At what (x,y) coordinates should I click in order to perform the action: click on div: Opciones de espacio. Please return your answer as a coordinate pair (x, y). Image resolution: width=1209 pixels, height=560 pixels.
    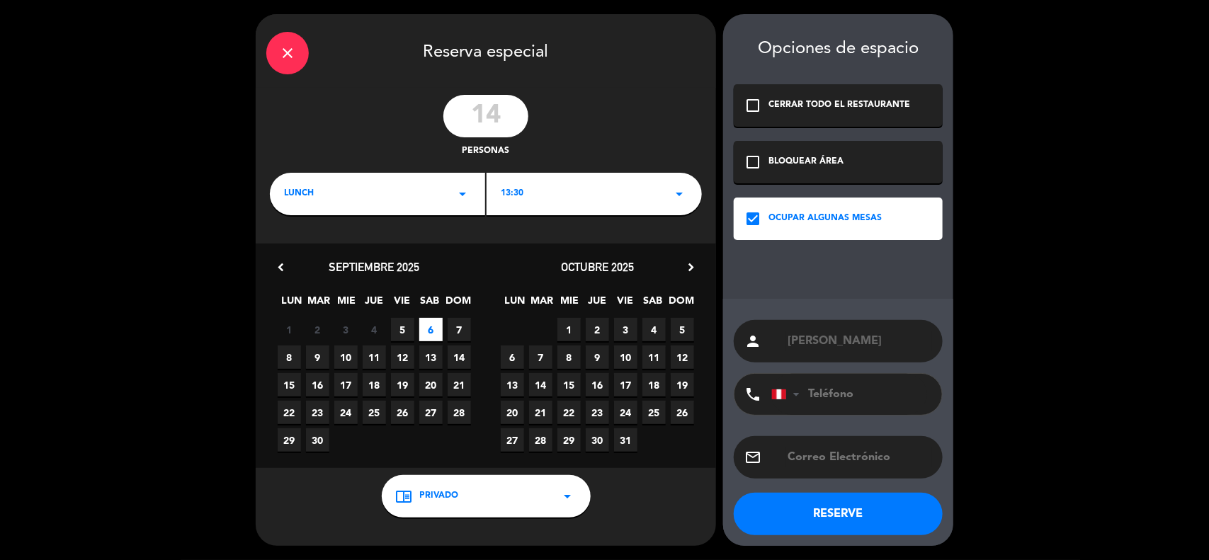
    Looking at the image, I should click on (838, 49).